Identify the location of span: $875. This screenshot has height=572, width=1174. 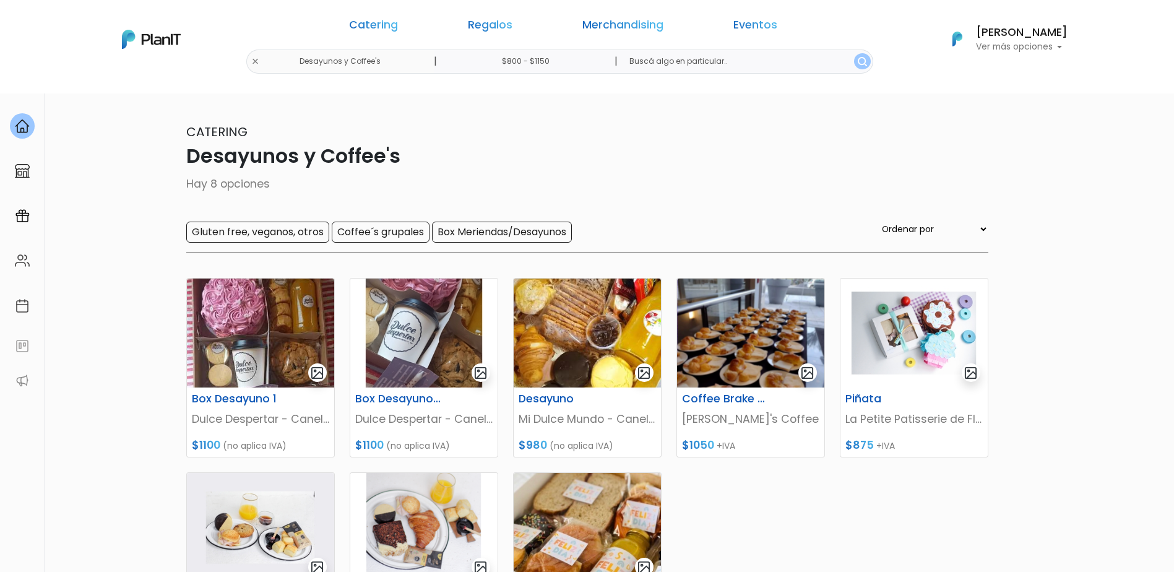
(860, 445).